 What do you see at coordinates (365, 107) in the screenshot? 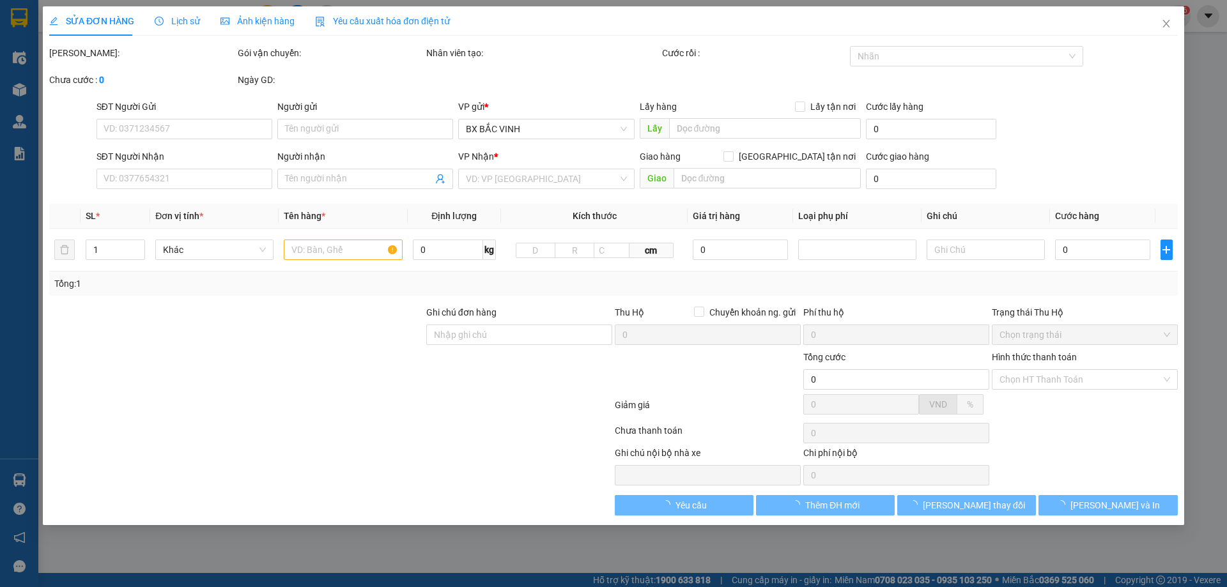
I see `div: Người gửi` at bounding box center [365, 107].